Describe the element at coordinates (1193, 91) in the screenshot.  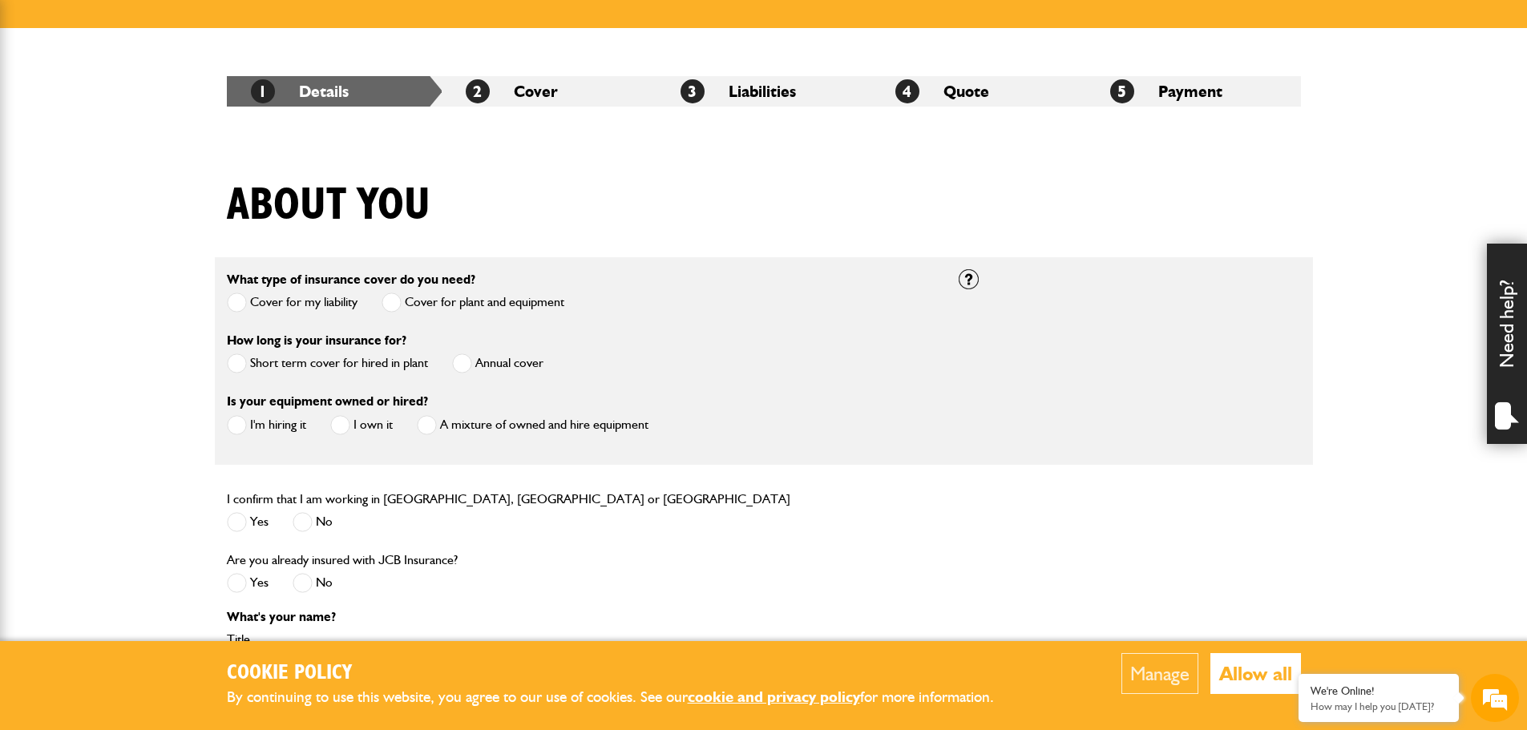
I see `li: Payment` at that location.